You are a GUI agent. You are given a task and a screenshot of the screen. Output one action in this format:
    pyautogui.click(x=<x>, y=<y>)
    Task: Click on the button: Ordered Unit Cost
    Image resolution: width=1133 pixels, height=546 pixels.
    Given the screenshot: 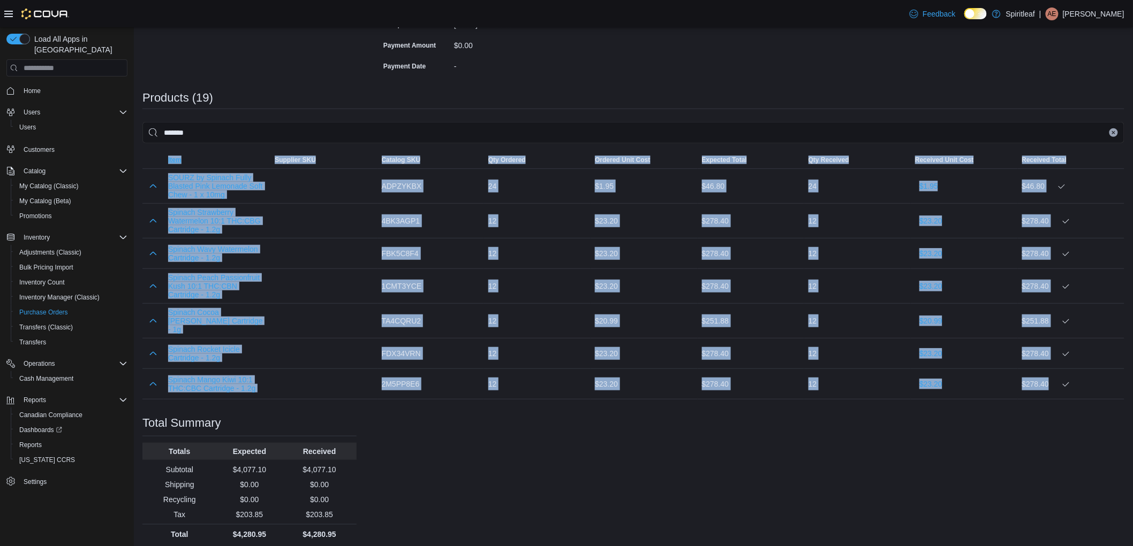 What is the action you would take?
    pyautogui.click(x=643, y=160)
    